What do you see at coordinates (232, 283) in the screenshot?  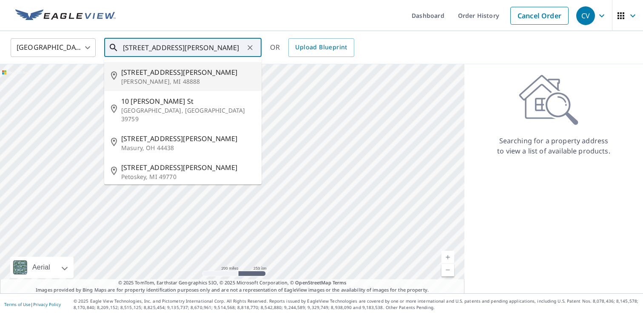 I see `span: © 2025 TomTom, Earthstar Geographics SIO, © 2025 Microsoft Corporation, ©` at bounding box center [232, 283].